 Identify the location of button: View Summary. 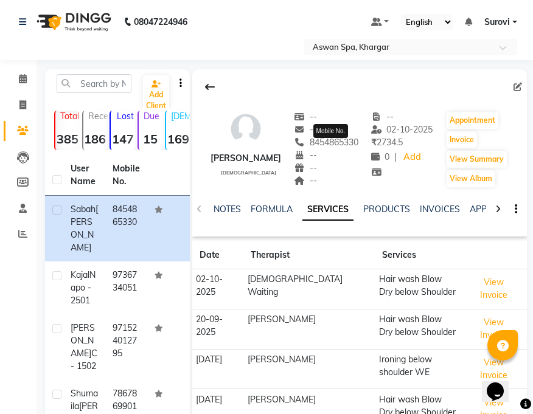
(476, 159).